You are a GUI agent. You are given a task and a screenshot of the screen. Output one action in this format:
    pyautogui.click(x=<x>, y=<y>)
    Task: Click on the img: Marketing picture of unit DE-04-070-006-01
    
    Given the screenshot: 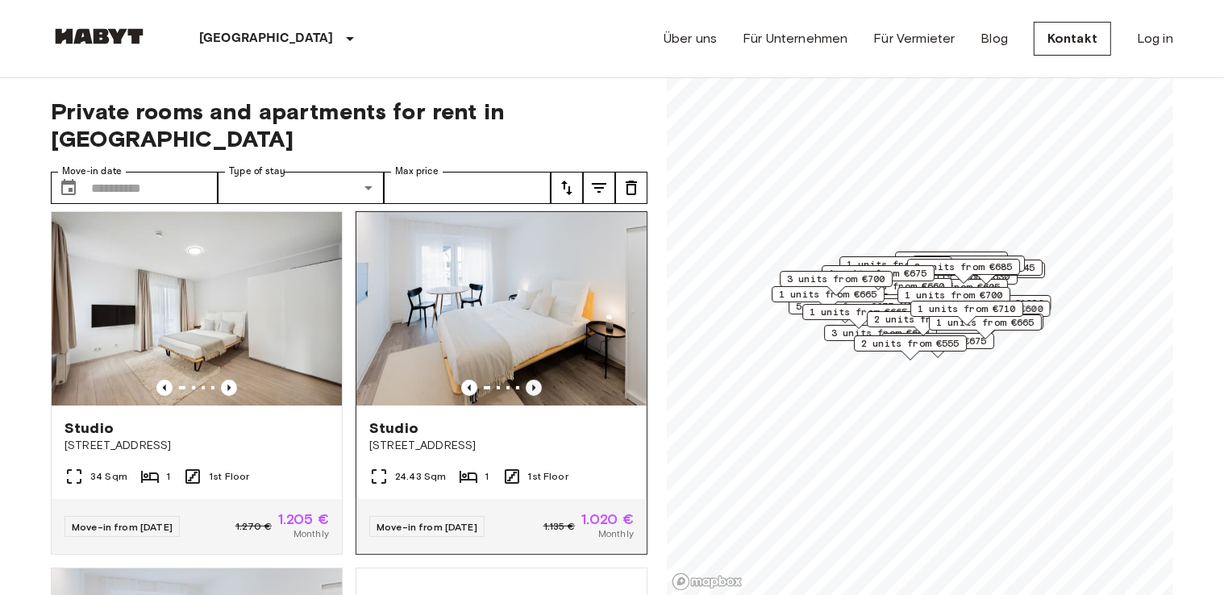 What is the action you would take?
    pyautogui.click(x=197, y=309)
    